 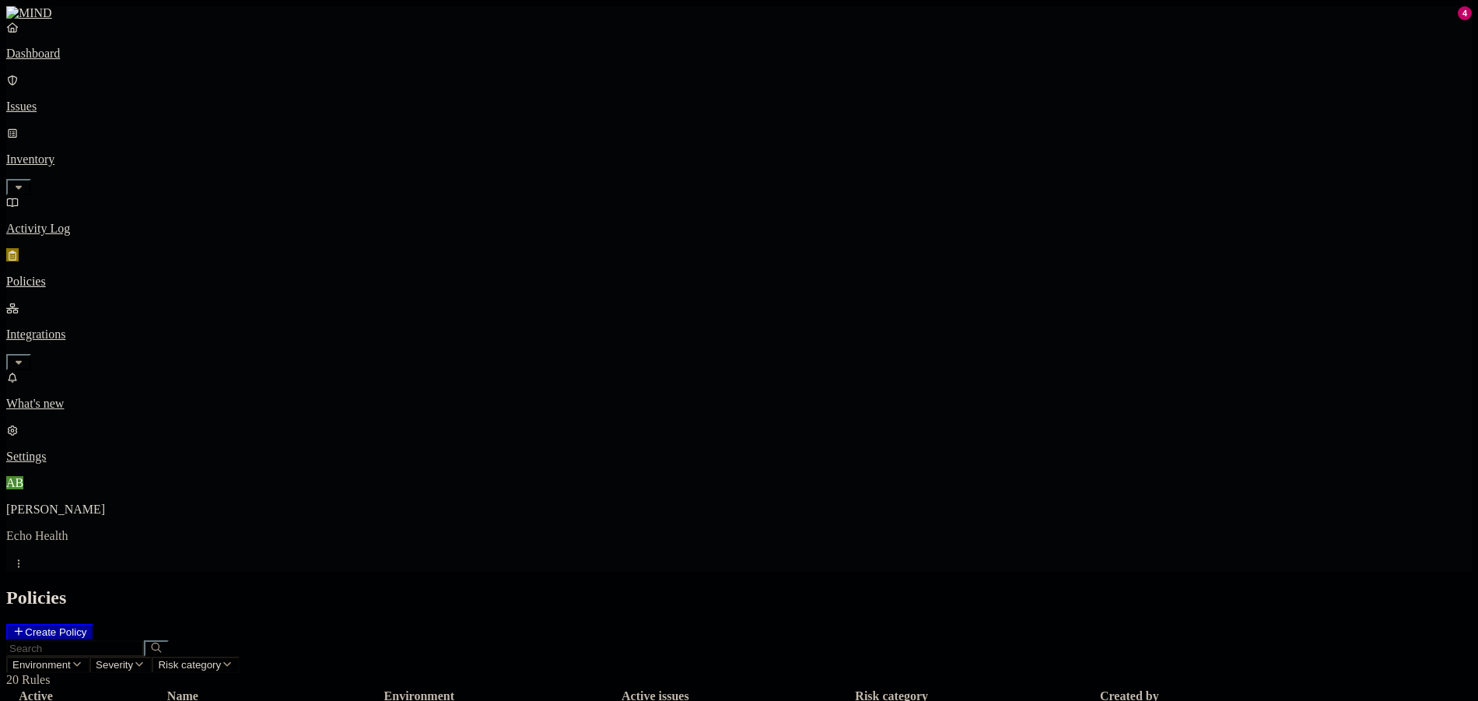 I want to click on p: Integrations, so click(x=739, y=334).